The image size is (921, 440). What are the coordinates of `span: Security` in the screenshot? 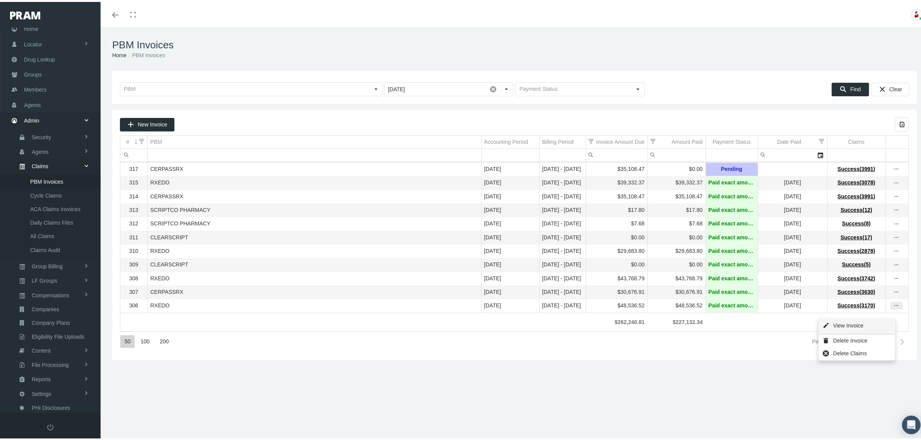 It's located at (41, 135).